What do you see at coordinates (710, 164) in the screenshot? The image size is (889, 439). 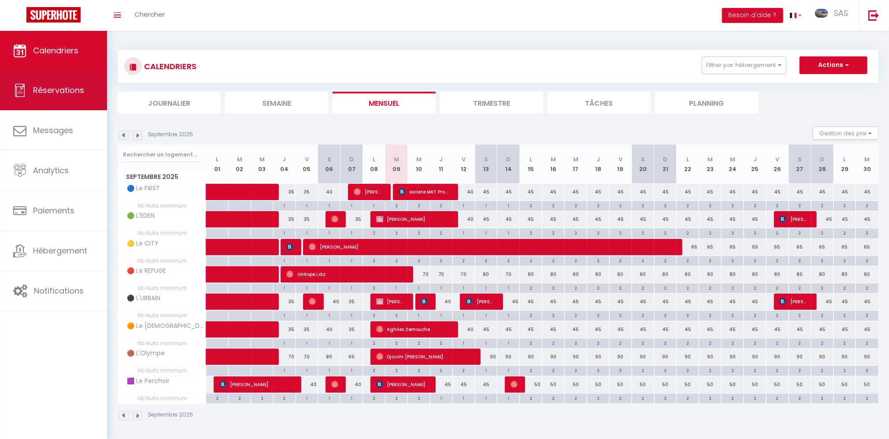 I see `th: 23` at bounding box center [710, 164].